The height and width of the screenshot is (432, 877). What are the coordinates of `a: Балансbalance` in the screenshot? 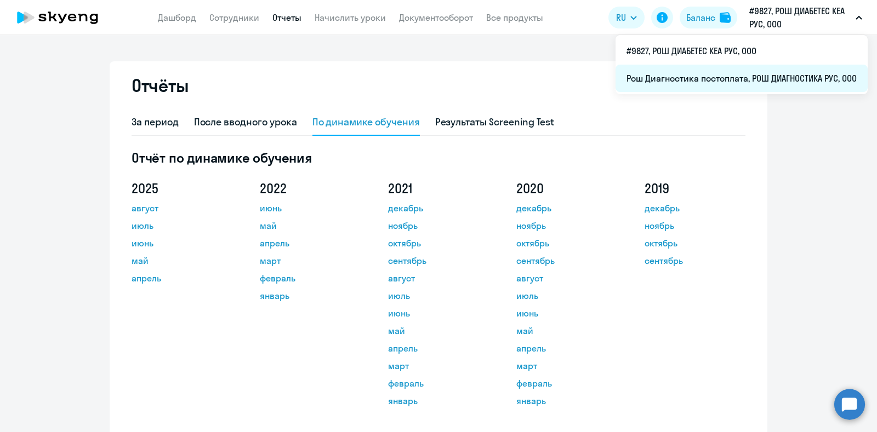 It's located at (708, 18).